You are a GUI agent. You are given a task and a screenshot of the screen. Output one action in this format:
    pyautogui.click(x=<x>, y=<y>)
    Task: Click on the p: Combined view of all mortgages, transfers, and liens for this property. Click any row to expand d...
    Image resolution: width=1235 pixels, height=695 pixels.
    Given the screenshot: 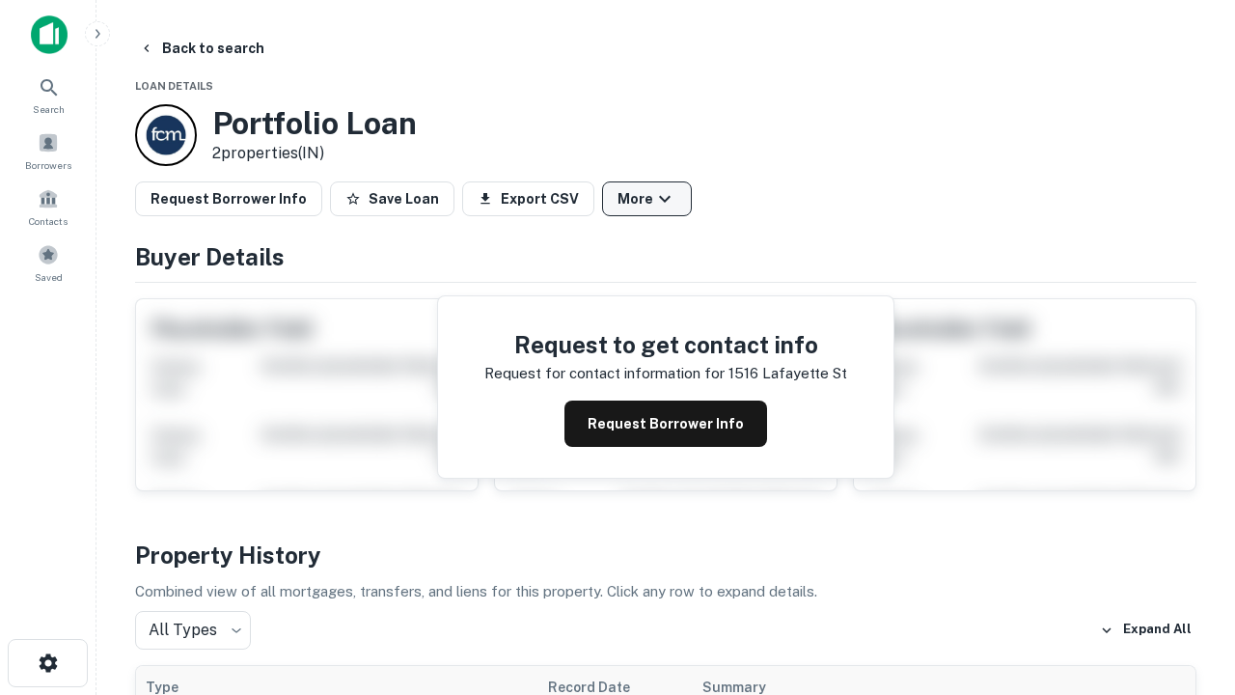 What is the action you would take?
    pyautogui.click(x=666, y=591)
    